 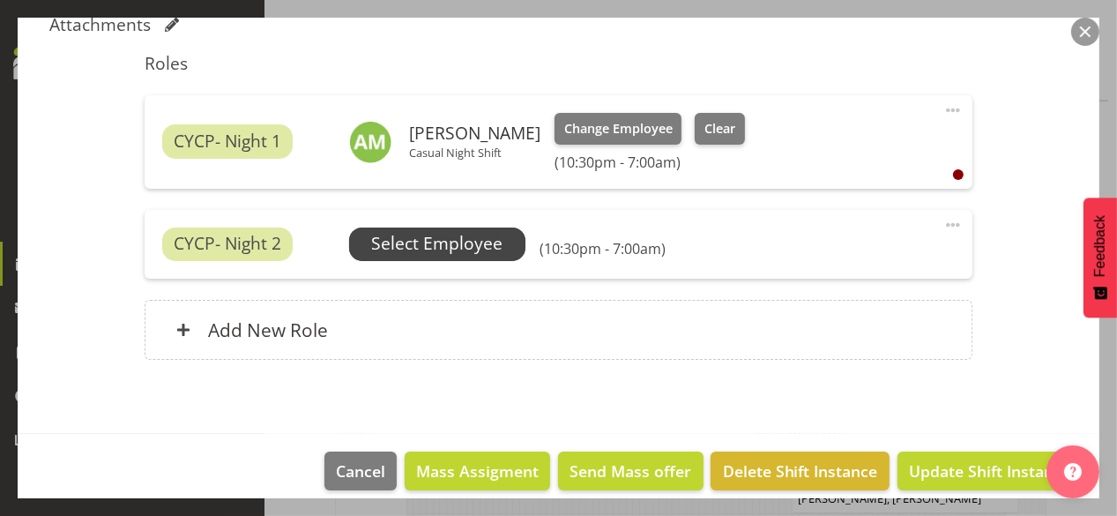 What do you see at coordinates (227, 141) in the screenshot?
I see `span: CYCP- Night 1` at bounding box center [227, 141].